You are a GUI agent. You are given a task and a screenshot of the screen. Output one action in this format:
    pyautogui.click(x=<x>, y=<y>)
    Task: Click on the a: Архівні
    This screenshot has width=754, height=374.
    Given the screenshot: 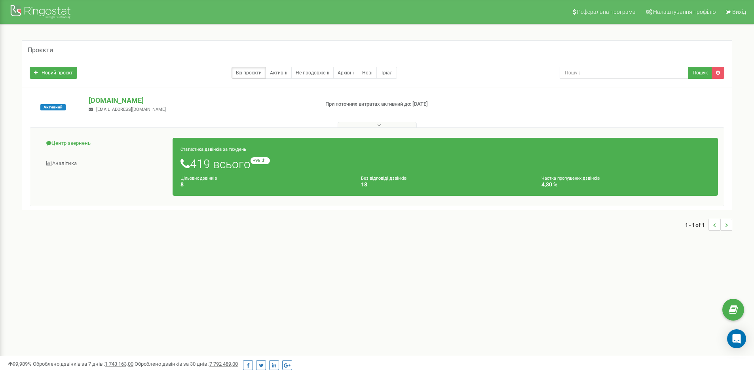 What is the action you would take?
    pyautogui.click(x=346, y=73)
    